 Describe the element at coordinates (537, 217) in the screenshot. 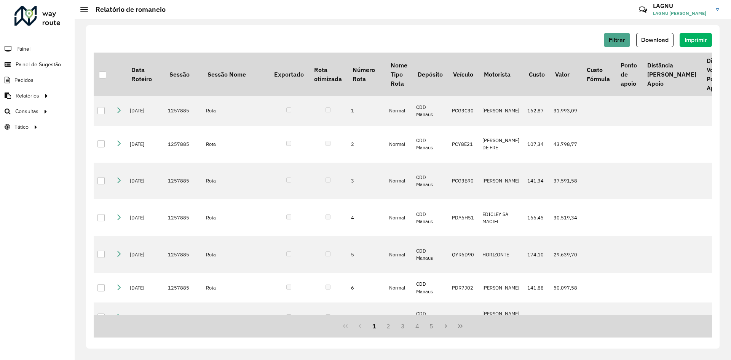

I see `td: 166,45` at that location.